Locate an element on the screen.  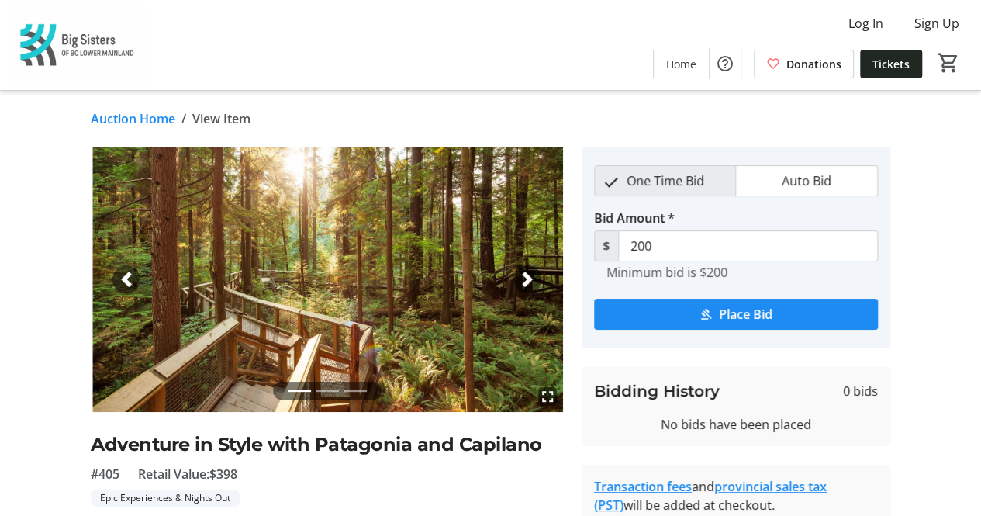
a: Auction Home is located at coordinates (133, 119).